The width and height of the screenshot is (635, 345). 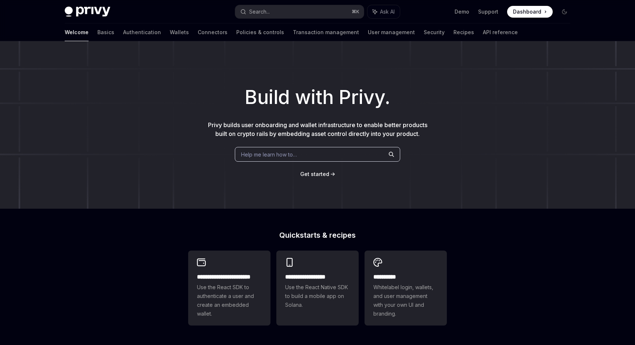 What do you see at coordinates (299, 12) in the screenshot?
I see `button: Search...⌘K` at bounding box center [299, 12].